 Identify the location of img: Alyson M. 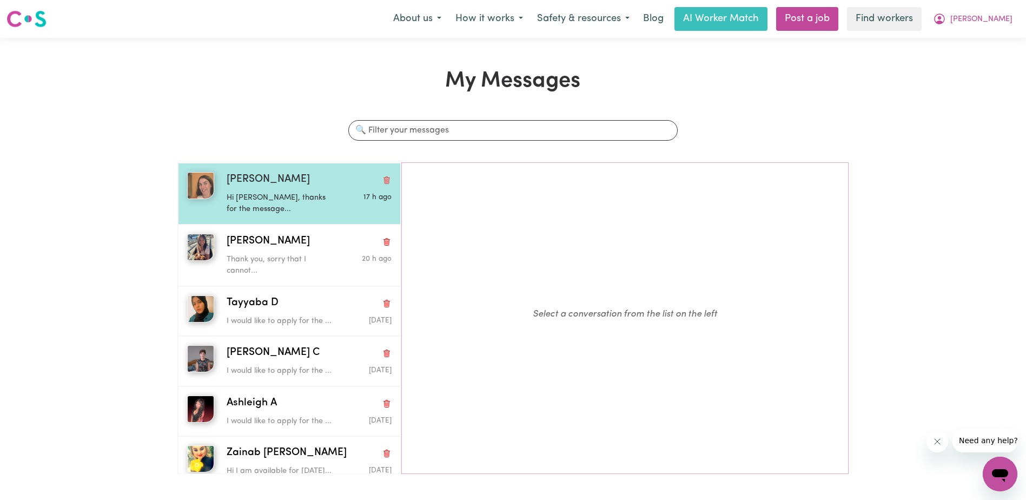
(201, 186).